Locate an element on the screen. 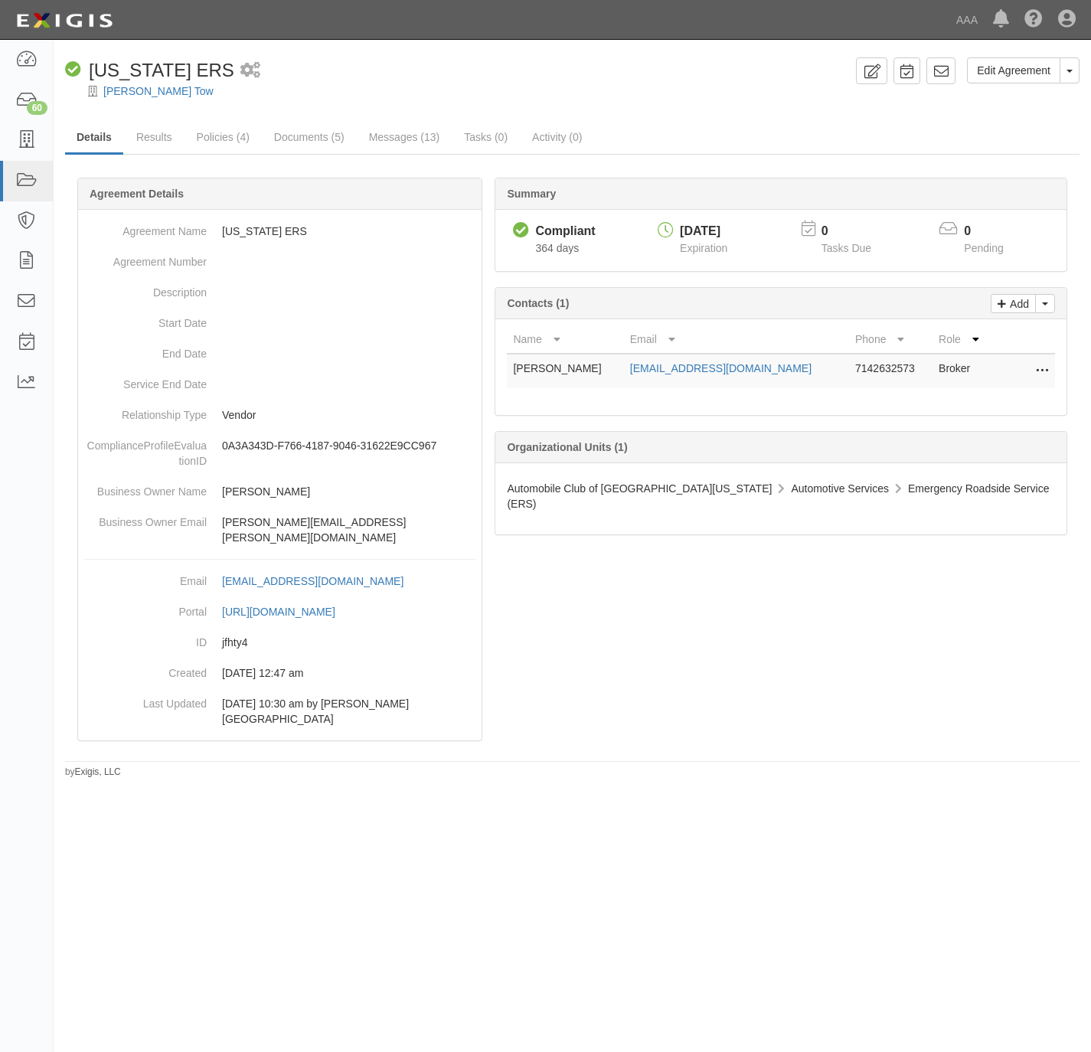 Image resolution: width=1091 pixels, height=1052 pixels. dd: Vendor is located at coordinates (279, 415).